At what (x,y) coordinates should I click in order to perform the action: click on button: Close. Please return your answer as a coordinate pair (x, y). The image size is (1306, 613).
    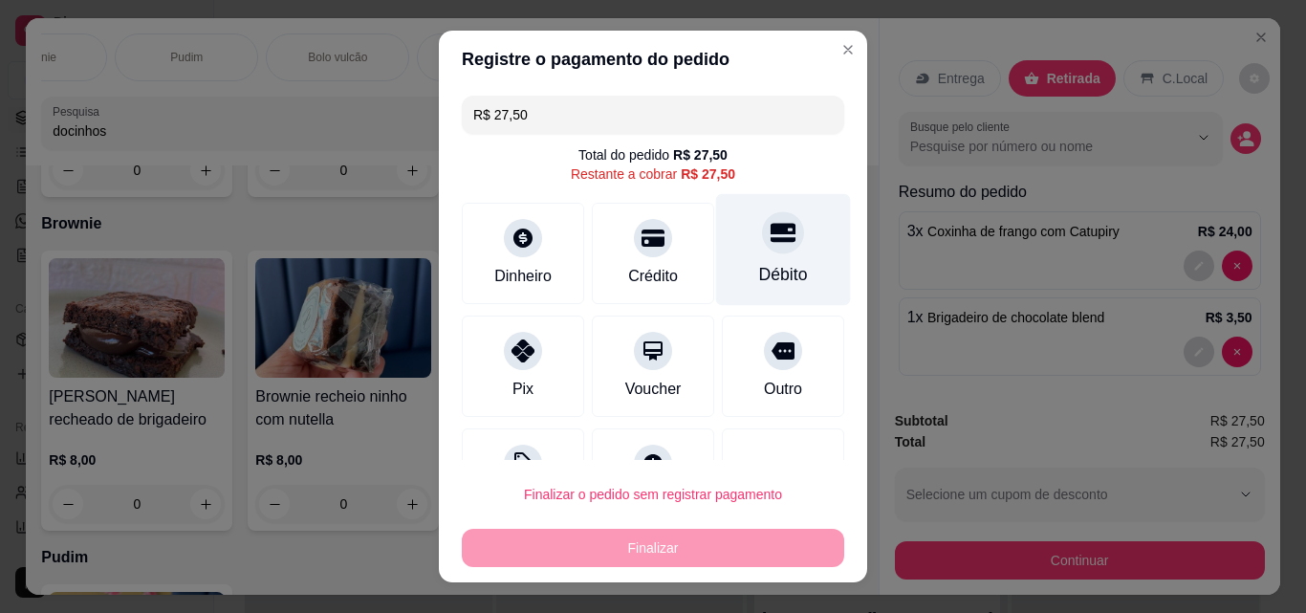
    Looking at the image, I should click on (848, 50).